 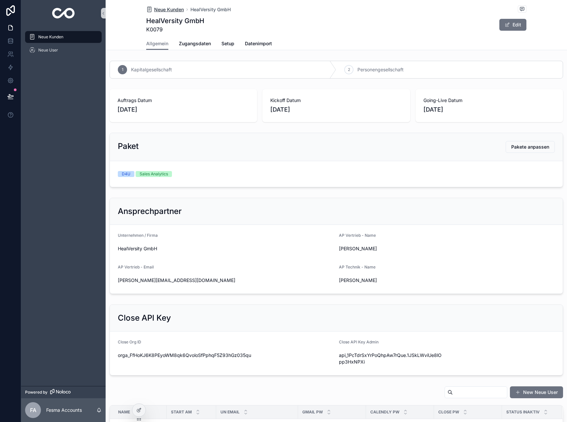 What do you see at coordinates (129, 342) in the screenshot?
I see `span: Close Org ID` at bounding box center [129, 342].